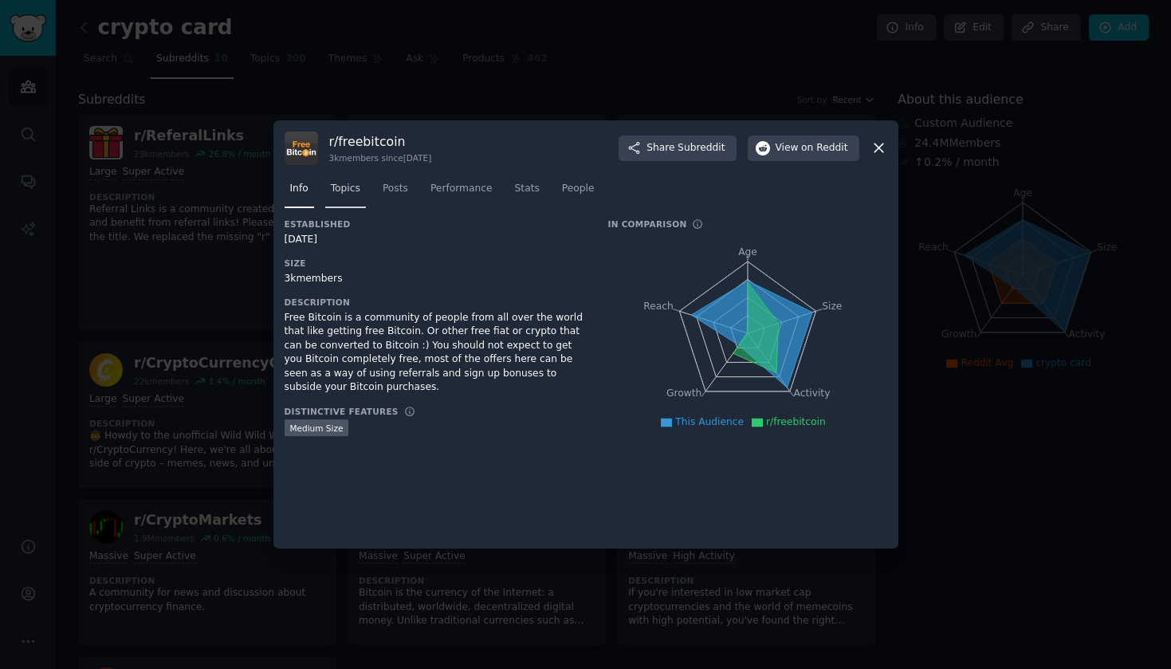 This screenshot has width=1171, height=669. What do you see at coordinates (395, 192) in the screenshot?
I see `a: Posts` at bounding box center [395, 192].